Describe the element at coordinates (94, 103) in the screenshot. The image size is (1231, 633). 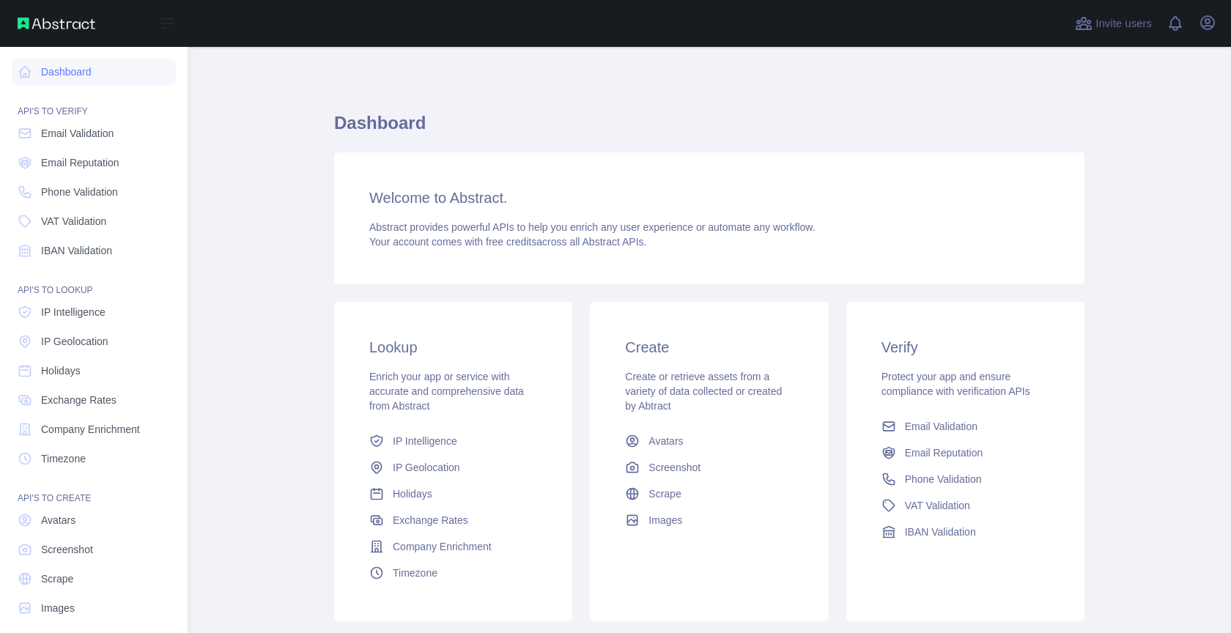
I see `div: API'S TO VERIFY` at that location.